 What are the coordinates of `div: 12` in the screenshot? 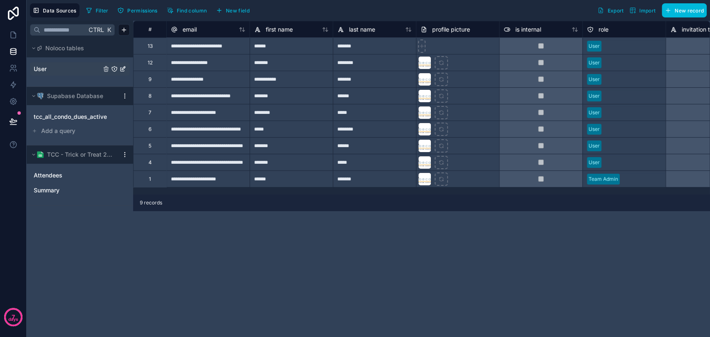 It's located at (150, 63).